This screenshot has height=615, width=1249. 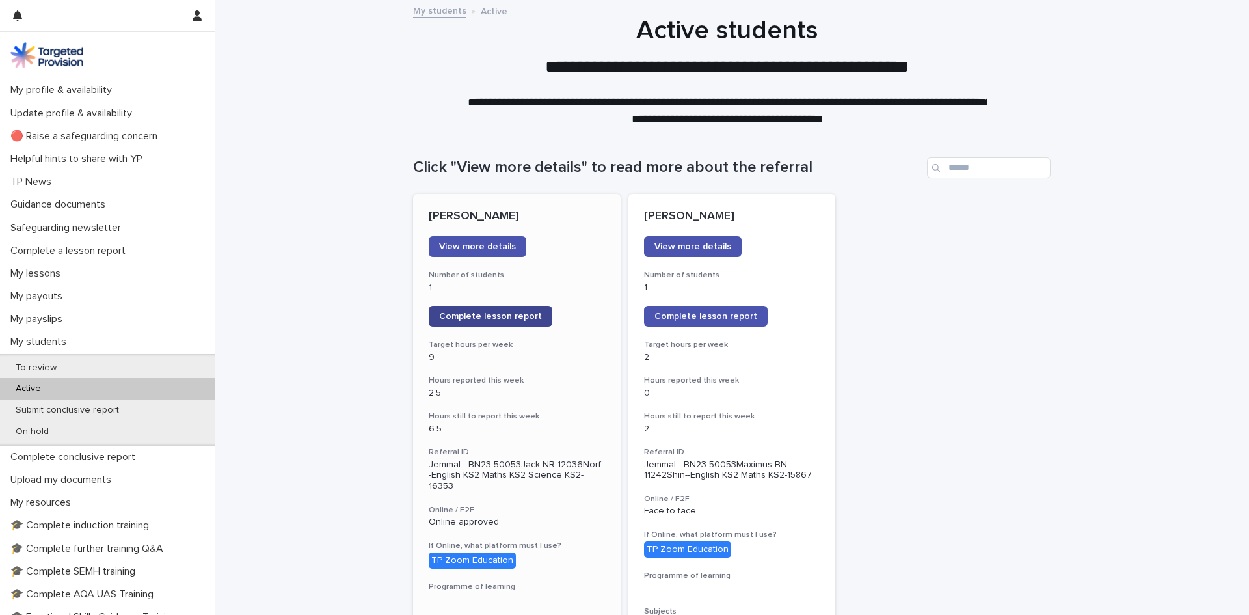 What do you see at coordinates (516, 429) in the screenshot?
I see `p: 6.5` at bounding box center [516, 429].